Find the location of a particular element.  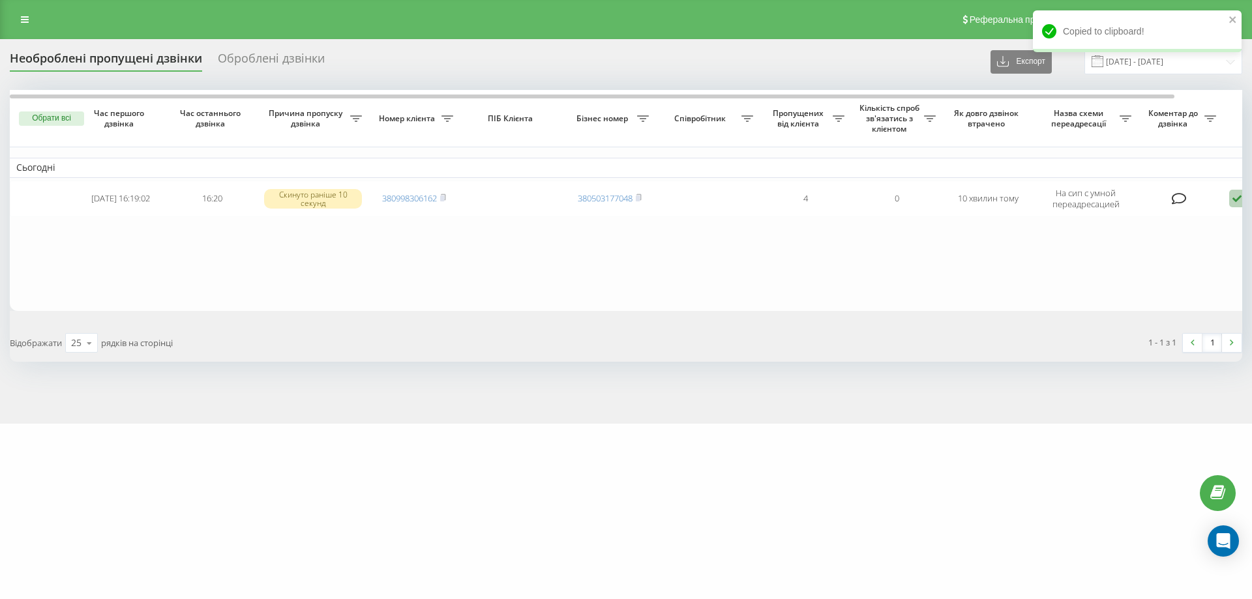

span: Співробітник is located at coordinates (701, 119).